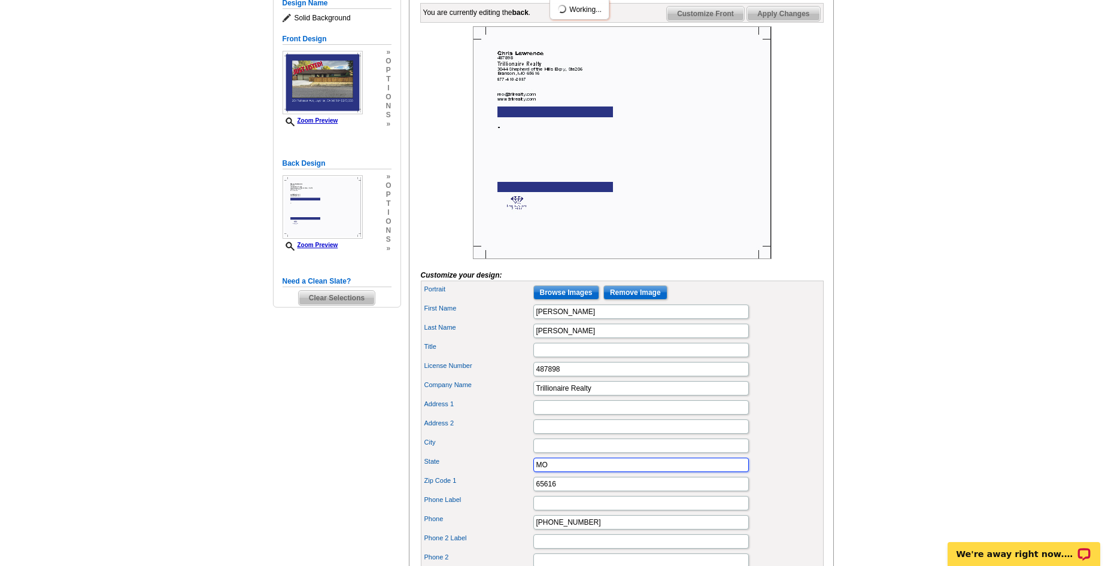 Image resolution: width=1108 pixels, height=566 pixels. What do you see at coordinates (566, 293) in the screenshot?
I see `input: Browse Images` at bounding box center [566, 293].